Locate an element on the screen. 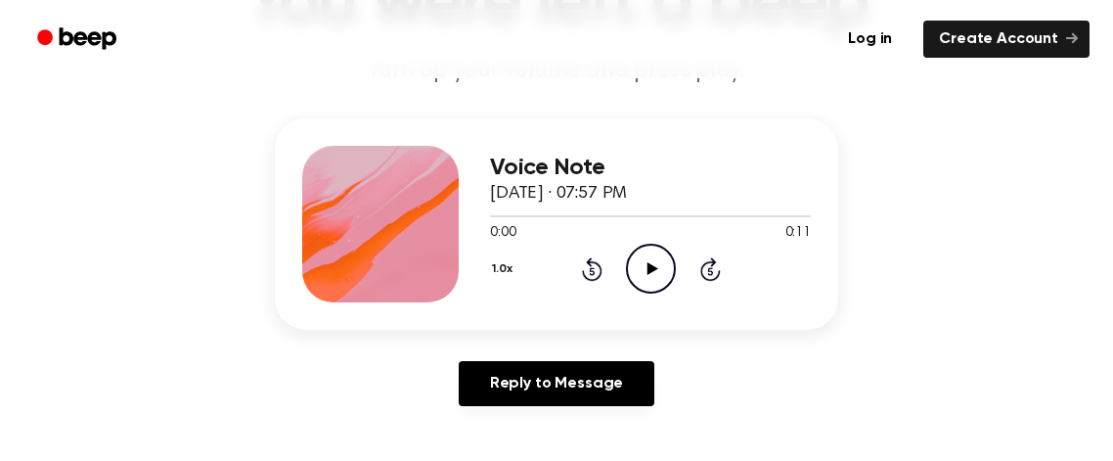 This screenshot has width=1113, height=461. span: 0:00 is located at coordinates (503, 233).